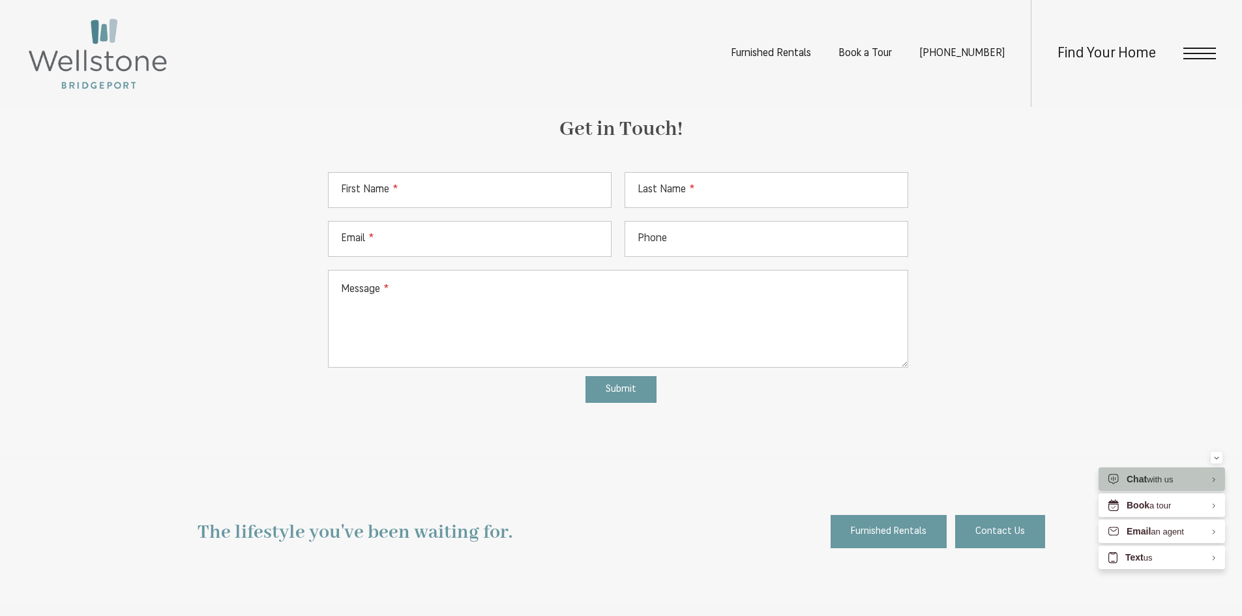  What do you see at coordinates (1000, 532) in the screenshot?
I see `a: Contact Us` at bounding box center [1000, 532].